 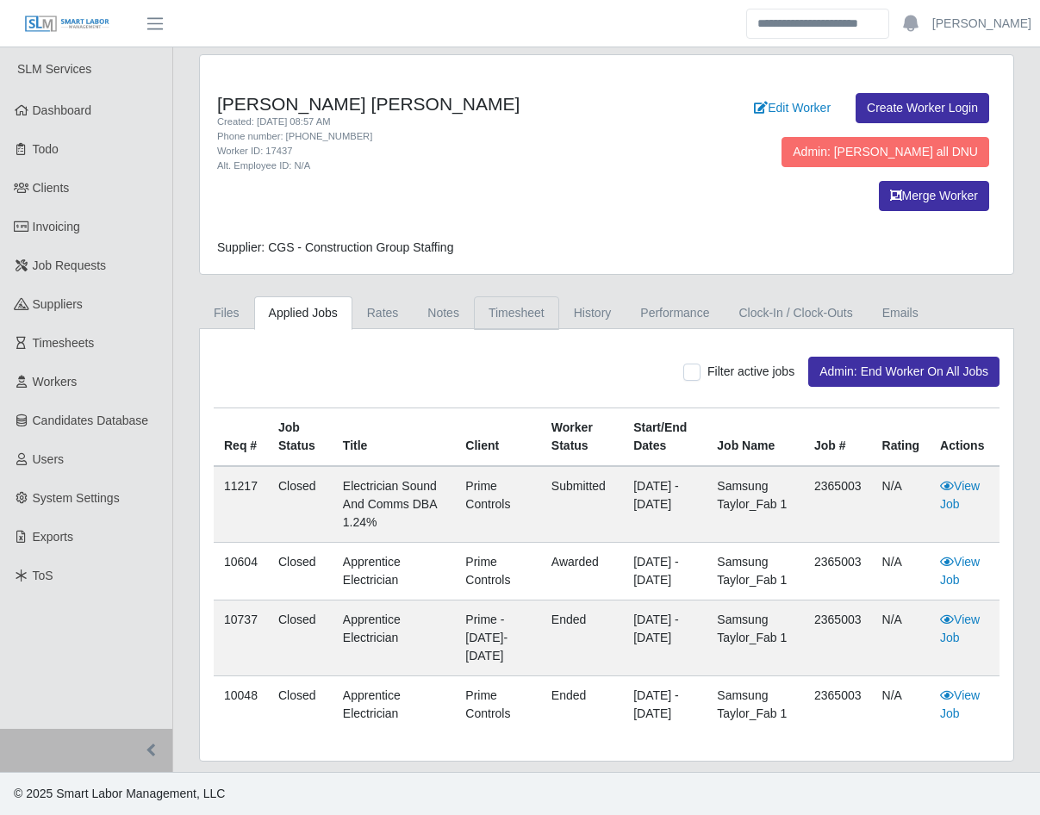 What do you see at coordinates (383, 313) in the screenshot?
I see `a: Rates` at bounding box center [383, 313].